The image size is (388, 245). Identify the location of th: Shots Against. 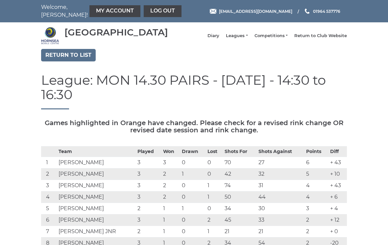
(280, 152).